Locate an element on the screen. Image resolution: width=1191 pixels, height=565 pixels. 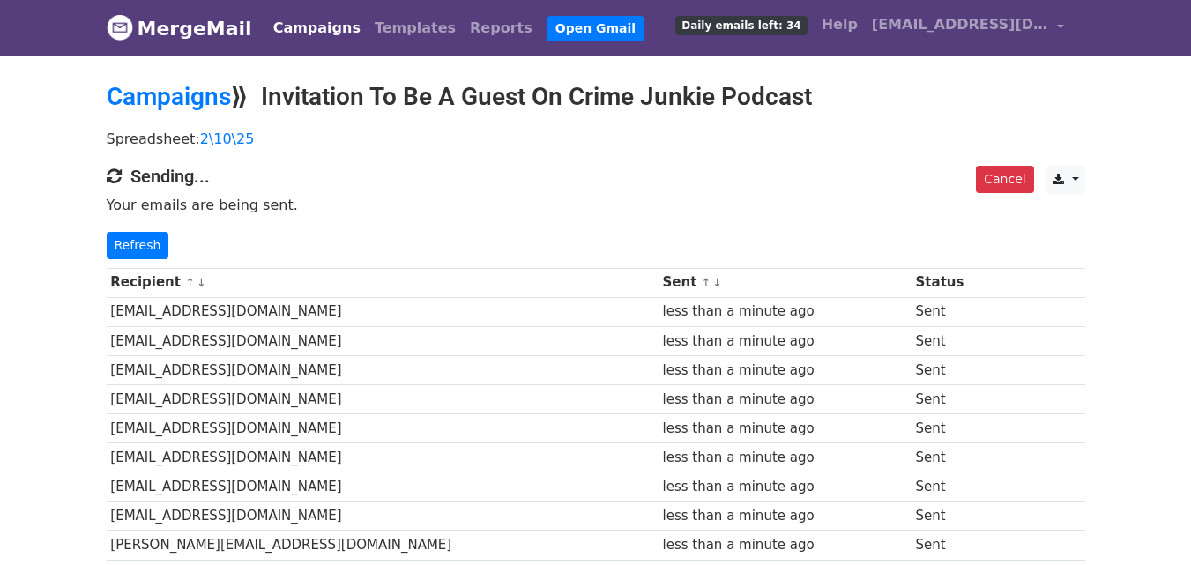
a: Refresh is located at coordinates (137, 245).